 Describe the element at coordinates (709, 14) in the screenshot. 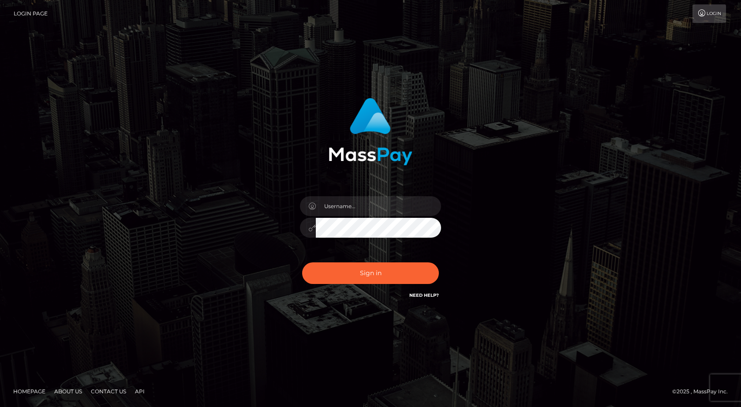

I see `a: Login` at that location.